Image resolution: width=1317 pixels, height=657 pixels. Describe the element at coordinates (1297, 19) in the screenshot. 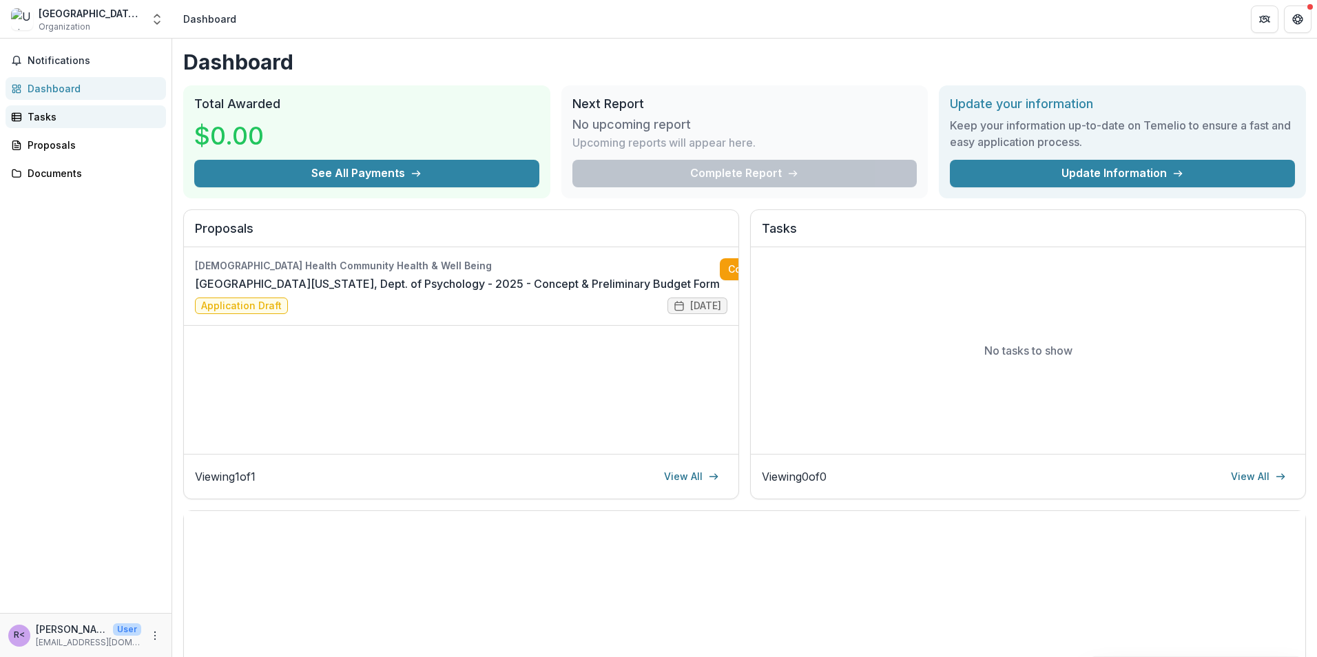

I see `button: Get Help` at that location.